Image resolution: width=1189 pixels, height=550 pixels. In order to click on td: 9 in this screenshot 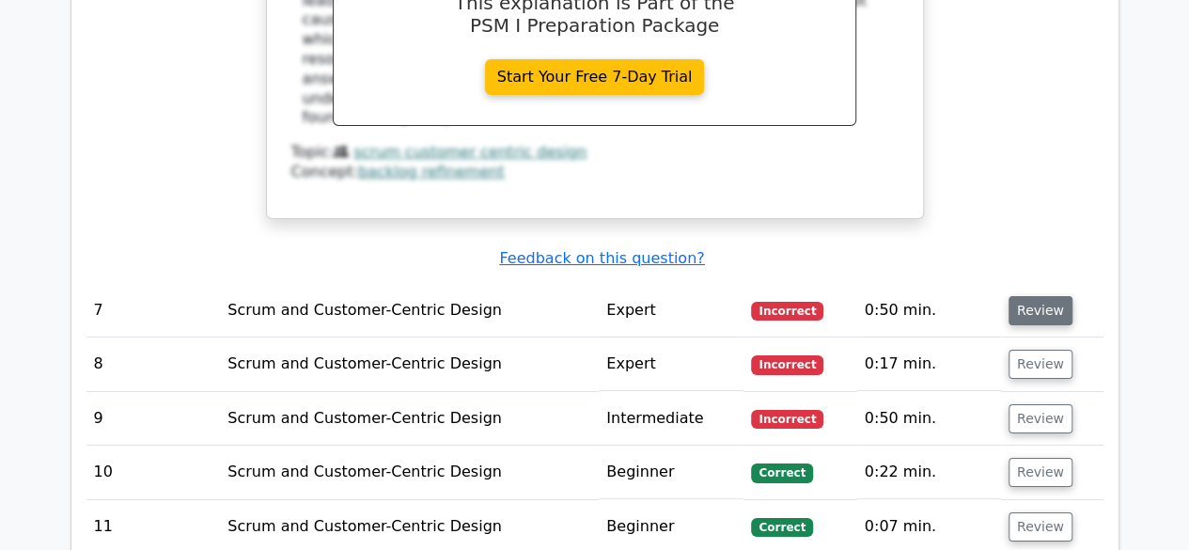, I will do `click(153, 418)`.